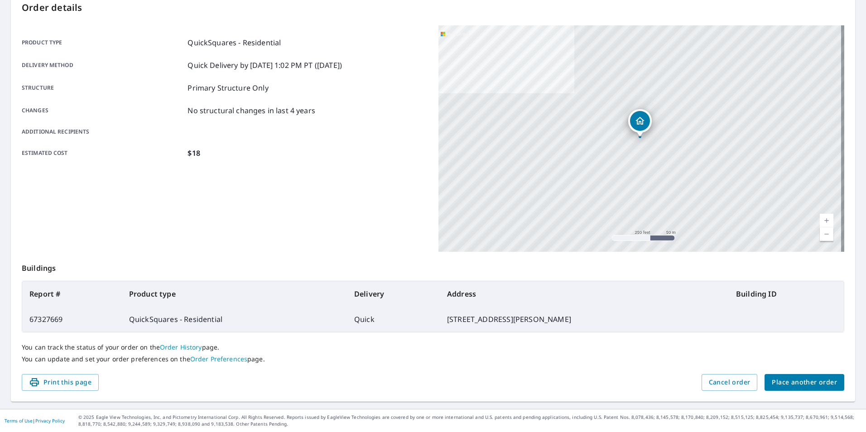 Image resolution: width=866 pixels, height=432 pixels. I want to click on p: Primary Structure Only, so click(228, 88).